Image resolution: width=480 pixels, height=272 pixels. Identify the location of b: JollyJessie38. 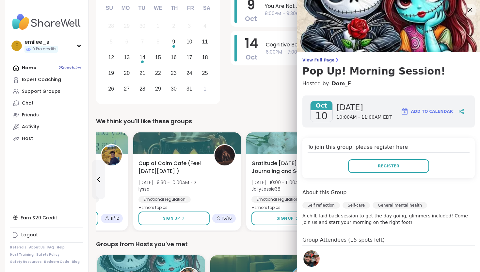
(266, 189).